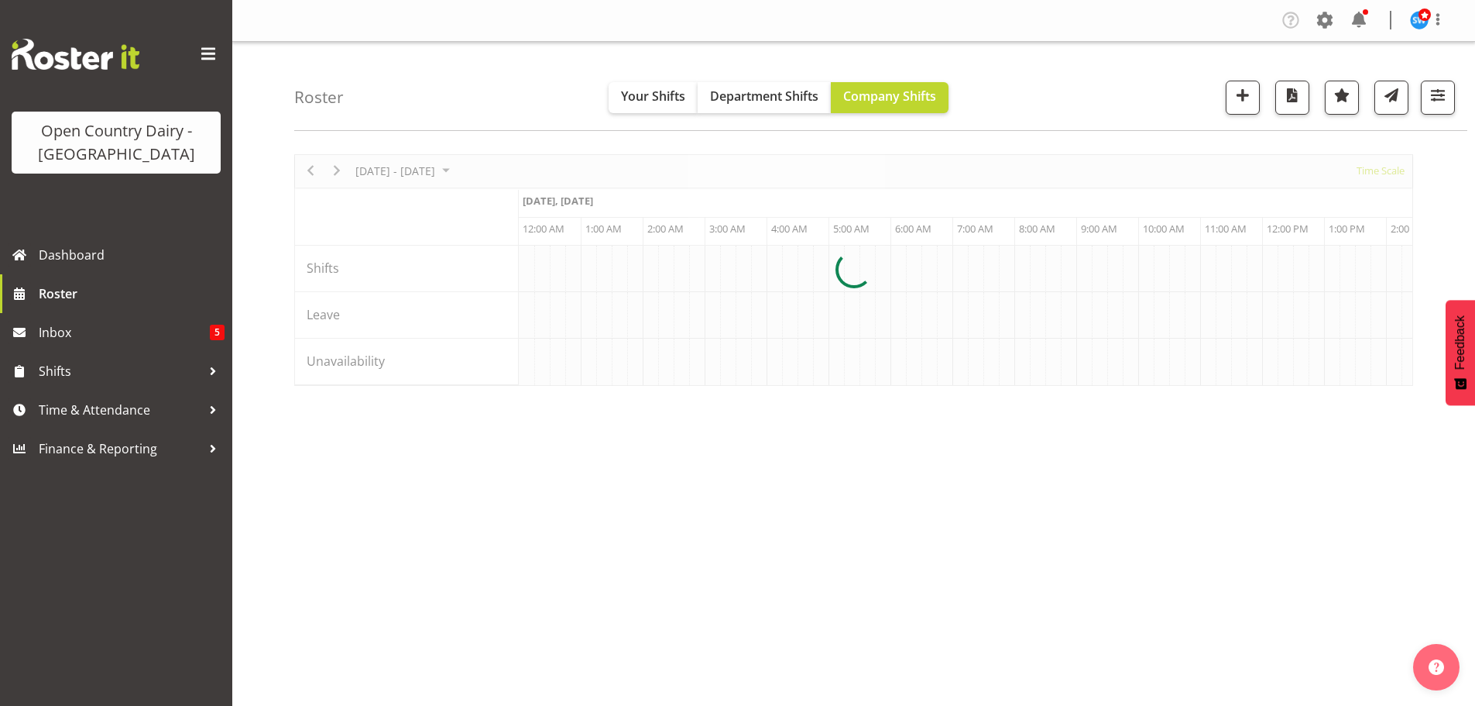 The width and height of the screenshot is (1475, 706). Describe the element at coordinates (653, 96) in the screenshot. I see `span: Your Shifts` at that location.